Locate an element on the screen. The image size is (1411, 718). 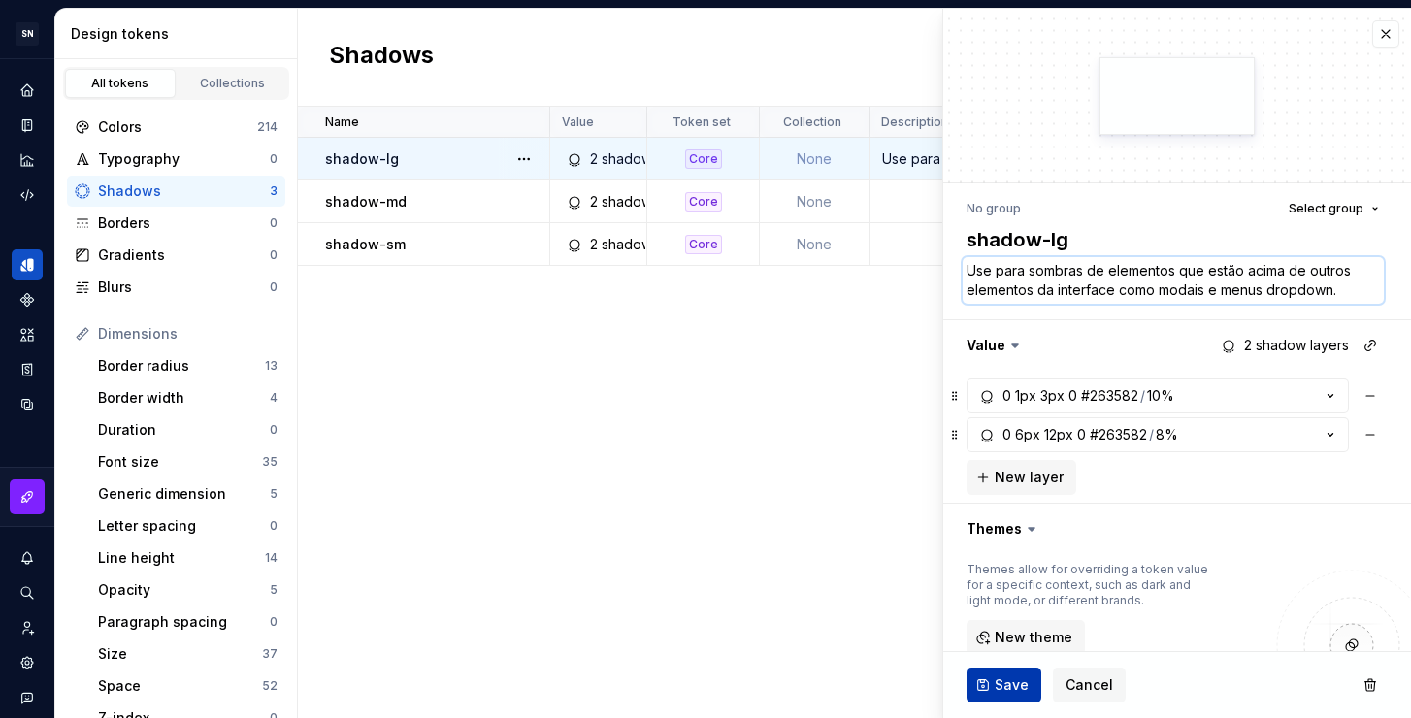
div: Documentation is located at coordinates (27, 125).